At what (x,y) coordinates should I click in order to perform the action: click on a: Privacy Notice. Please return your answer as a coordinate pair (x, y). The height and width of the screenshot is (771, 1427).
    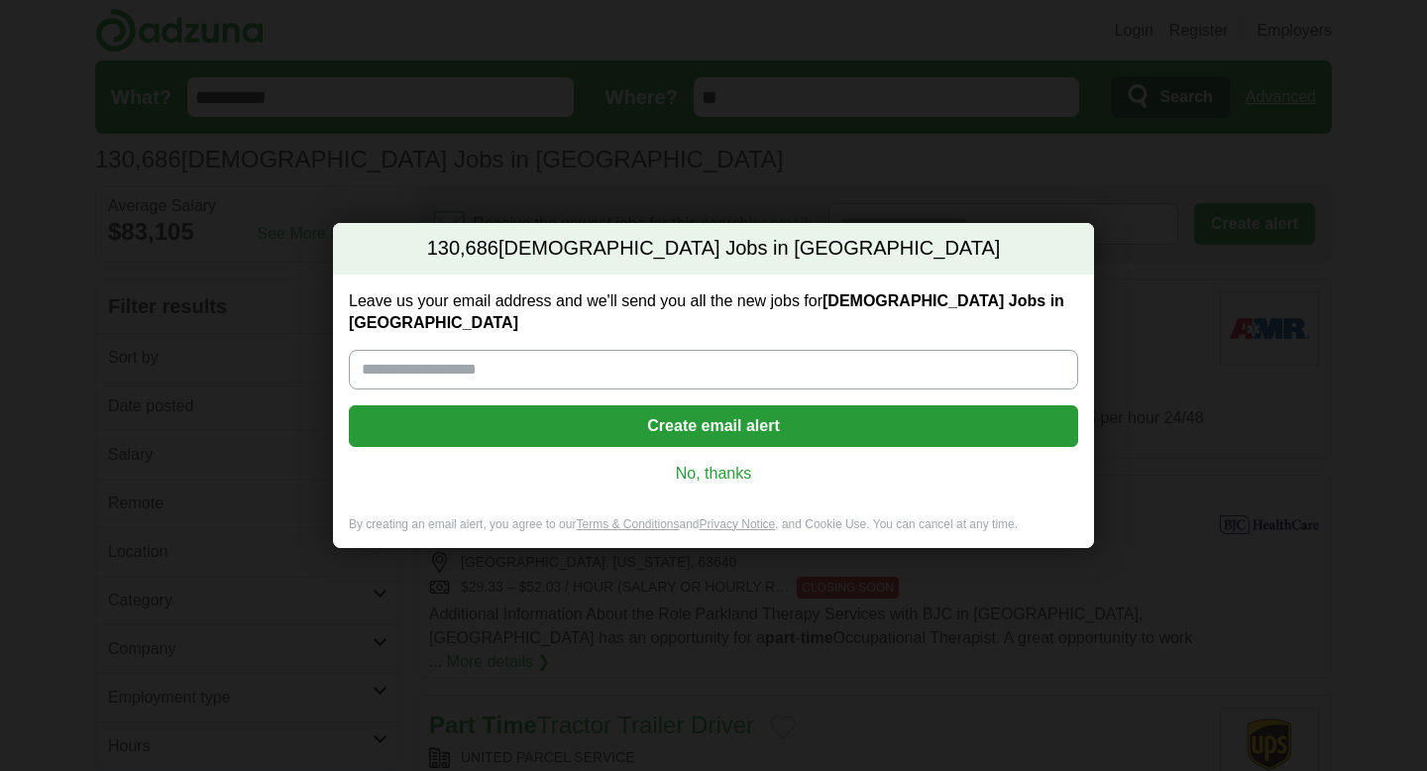
    Looking at the image, I should click on (737, 524).